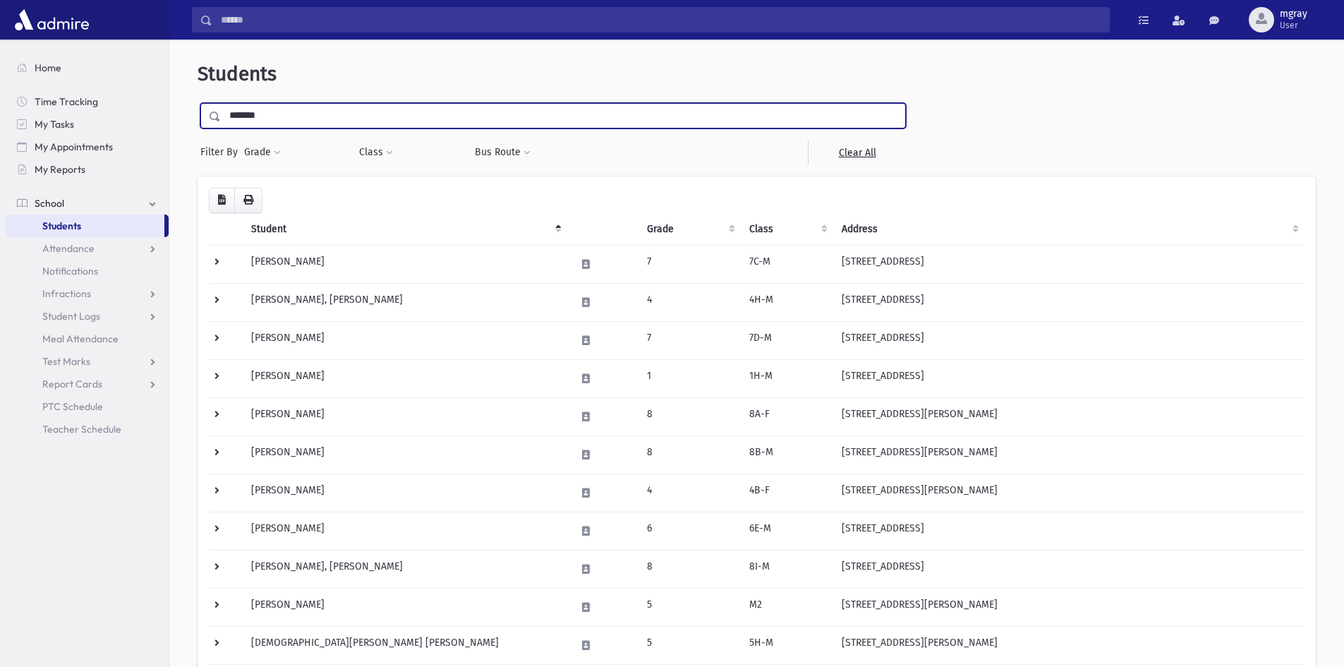 Image resolution: width=1344 pixels, height=667 pixels. Describe the element at coordinates (73, 147) in the screenshot. I see `span: My Appointments` at that location.